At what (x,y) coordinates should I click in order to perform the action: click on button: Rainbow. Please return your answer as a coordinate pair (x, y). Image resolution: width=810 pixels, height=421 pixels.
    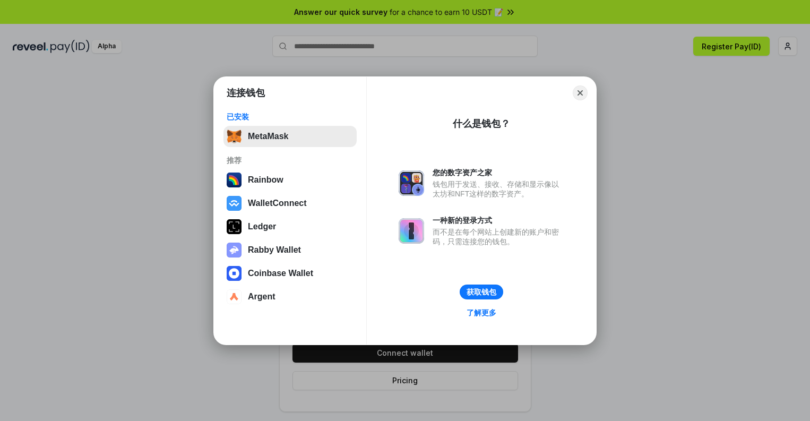
    Looking at the image, I should click on (290, 180).